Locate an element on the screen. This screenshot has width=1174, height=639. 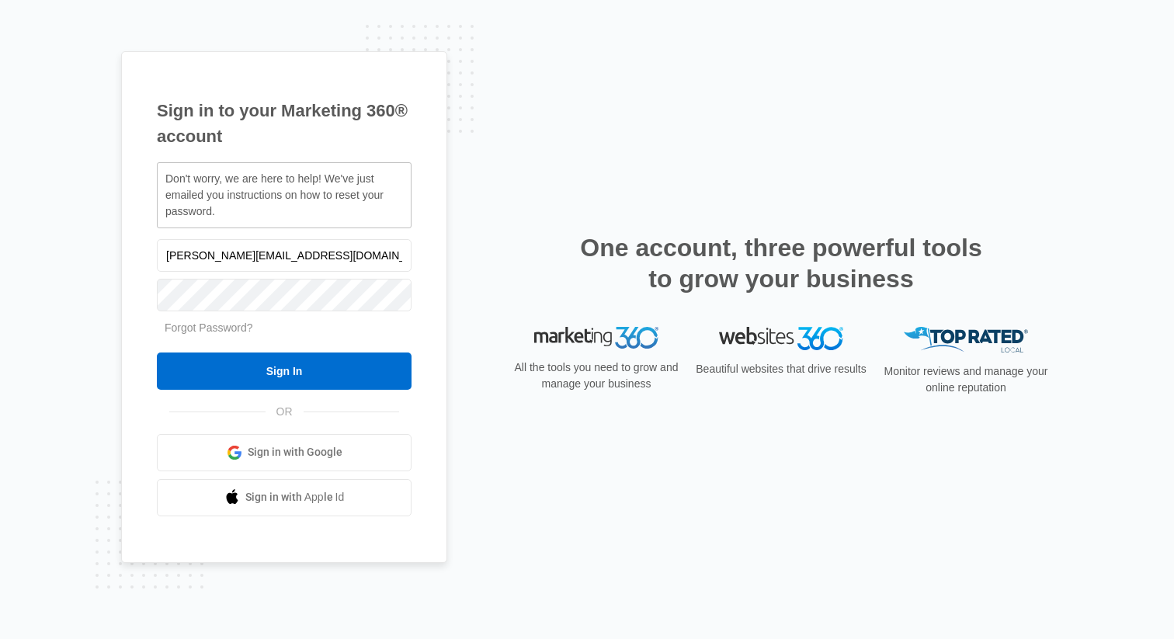
img: Marketing 360 is located at coordinates (596, 338).